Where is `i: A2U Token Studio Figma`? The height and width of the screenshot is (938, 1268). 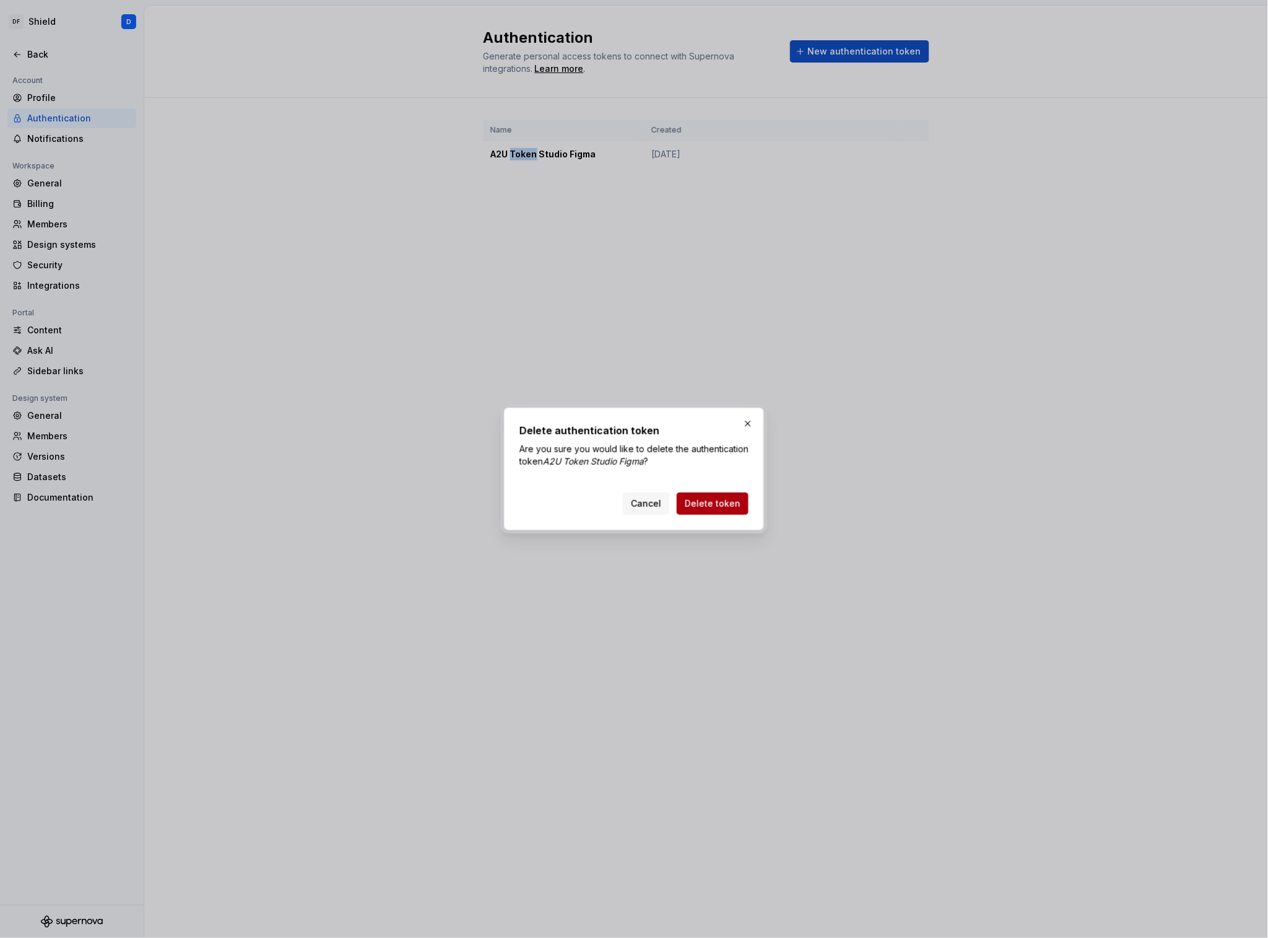 i: A2U Token Studio Figma is located at coordinates (593, 461).